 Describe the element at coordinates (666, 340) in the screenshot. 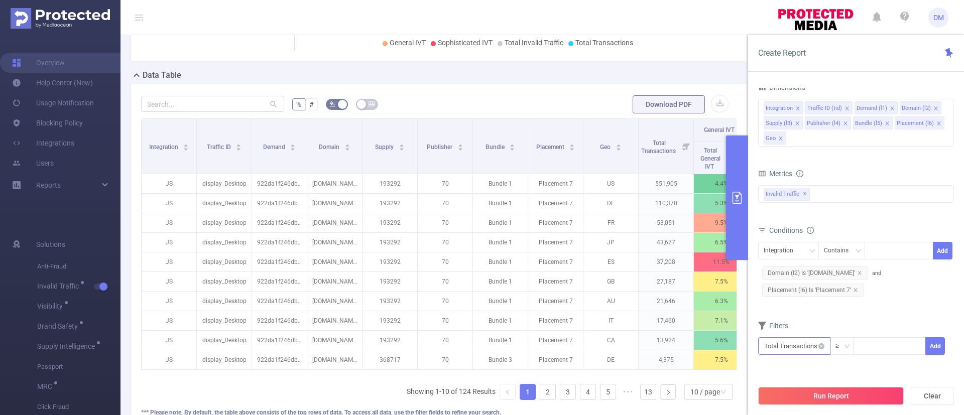

I see `p: 13,924` at that location.